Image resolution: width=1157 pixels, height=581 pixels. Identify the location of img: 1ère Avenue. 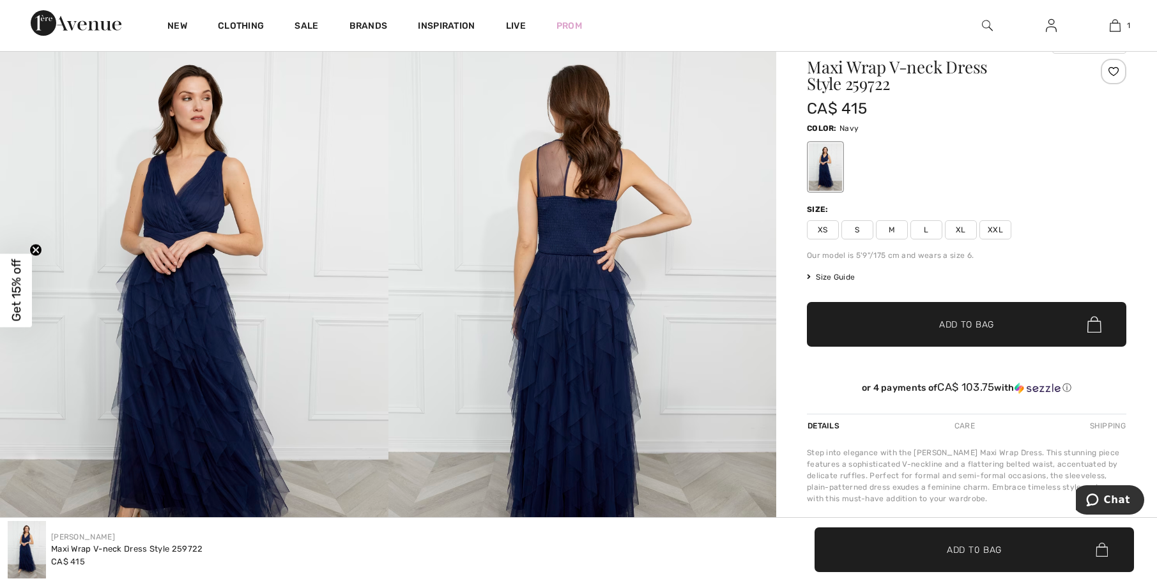
(76, 23).